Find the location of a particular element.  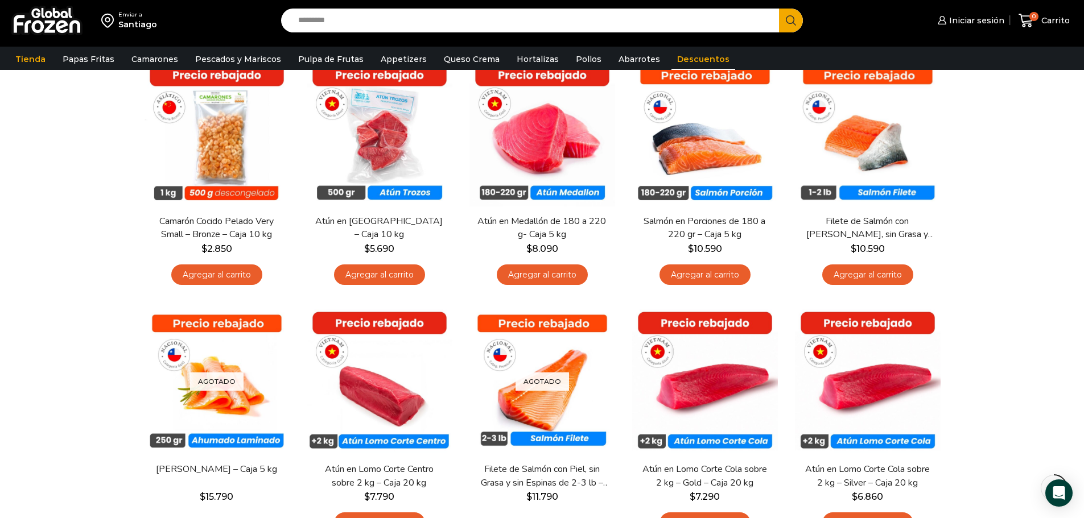

div: Santiago is located at coordinates (138, 24).